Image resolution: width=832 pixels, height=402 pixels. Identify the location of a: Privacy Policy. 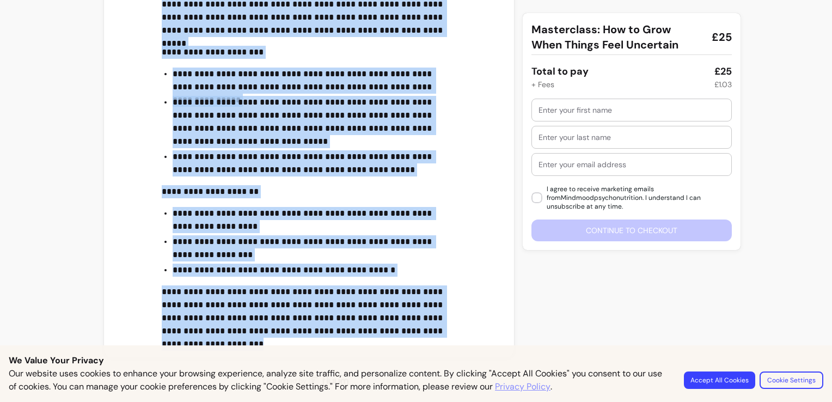
(523, 386).